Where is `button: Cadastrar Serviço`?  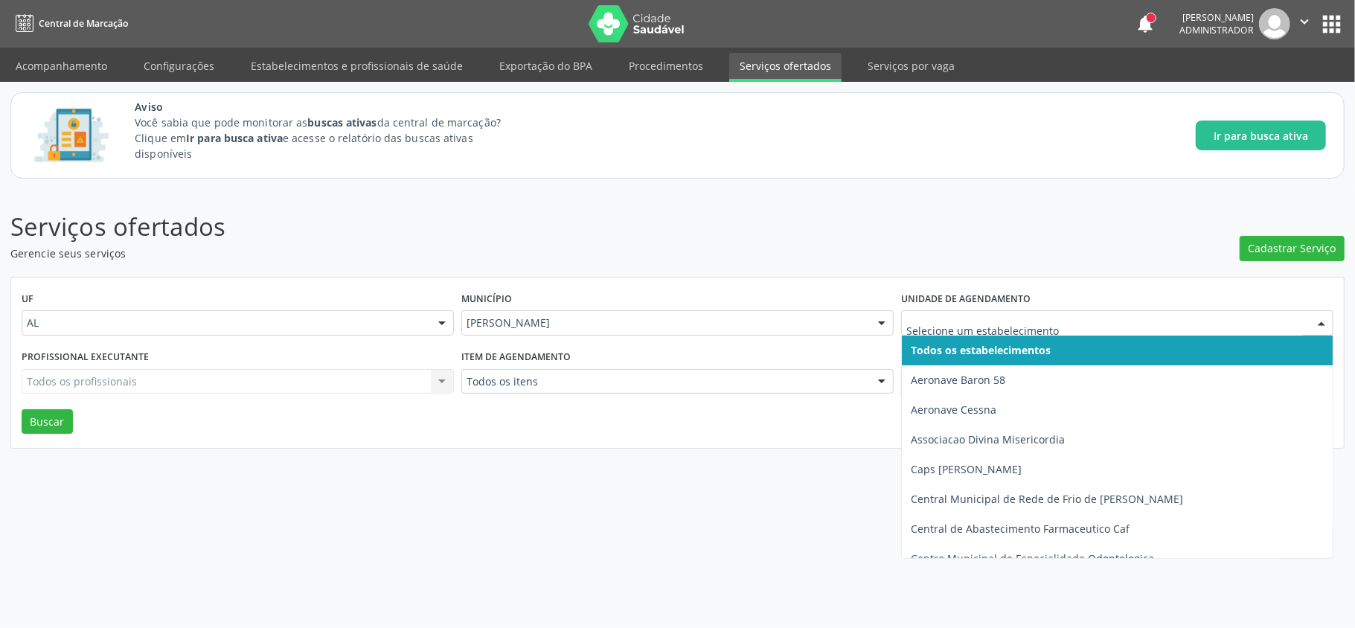
button: Cadastrar Serviço is located at coordinates (1292, 249).